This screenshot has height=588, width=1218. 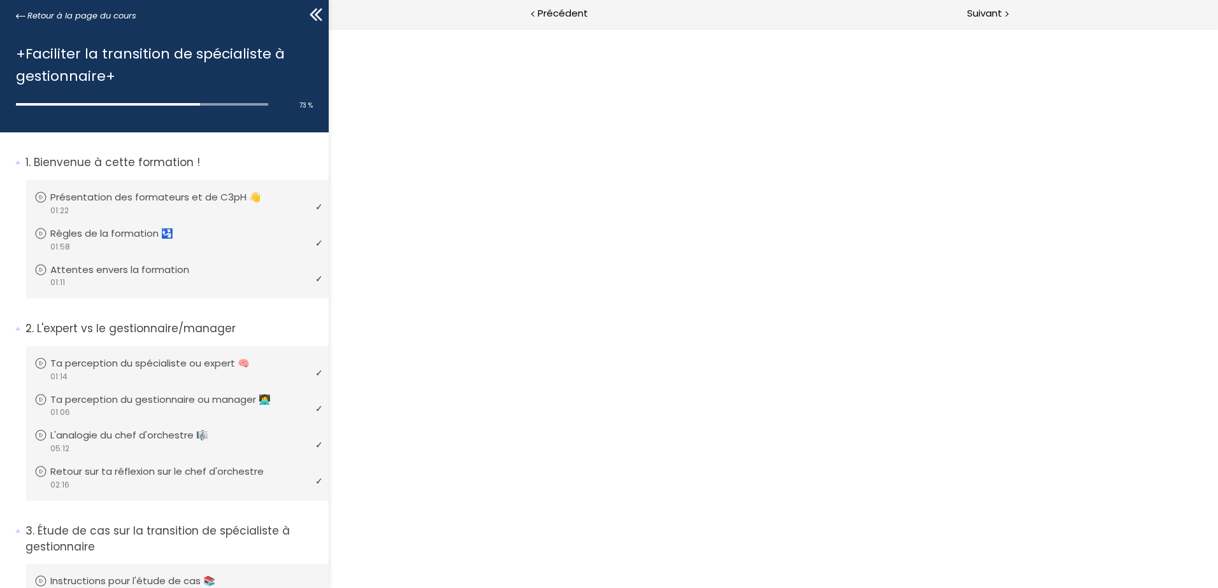 I want to click on p: Attentes envers la formation, so click(x=129, y=270).